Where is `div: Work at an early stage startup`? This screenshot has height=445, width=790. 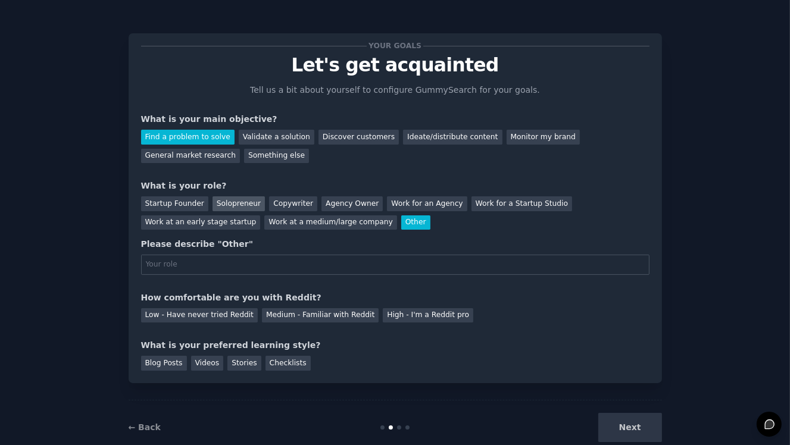 div: Work at an early stage startup is located at coordinates (201, 223).